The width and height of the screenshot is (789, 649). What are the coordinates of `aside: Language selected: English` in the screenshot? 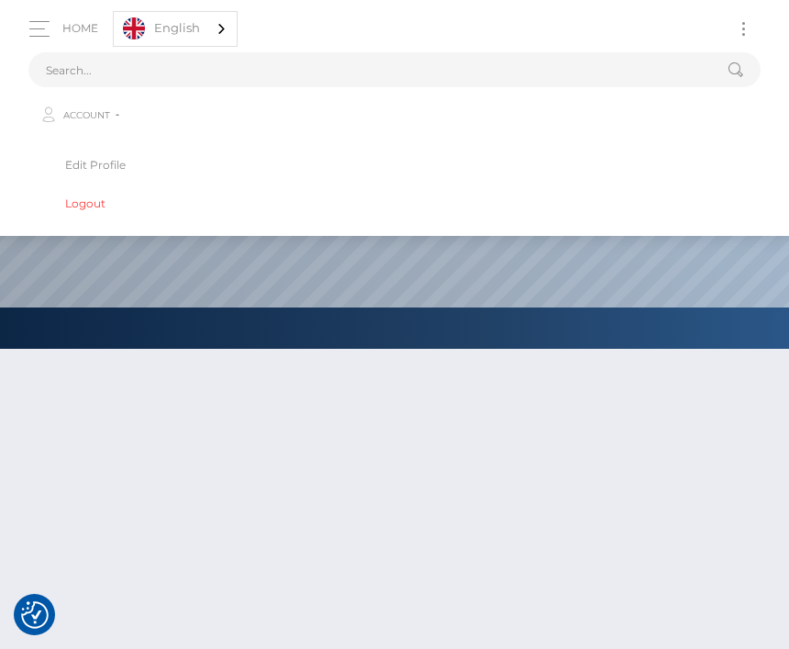 It's located at (175, 28).